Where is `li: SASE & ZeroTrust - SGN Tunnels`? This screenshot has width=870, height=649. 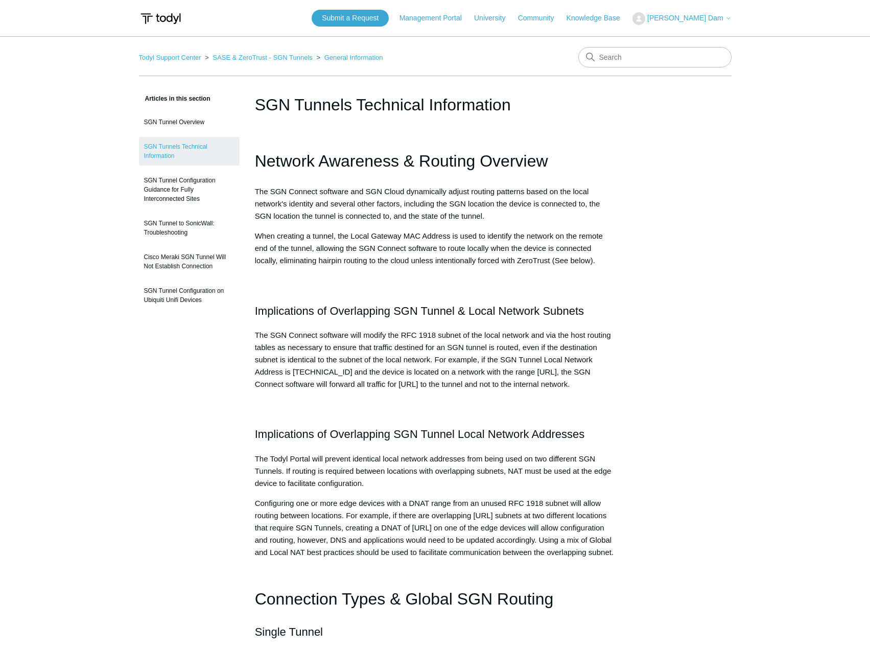 li: SASE & ZeroTrust - SGN Tunnels is located at coordinates (258, 57).